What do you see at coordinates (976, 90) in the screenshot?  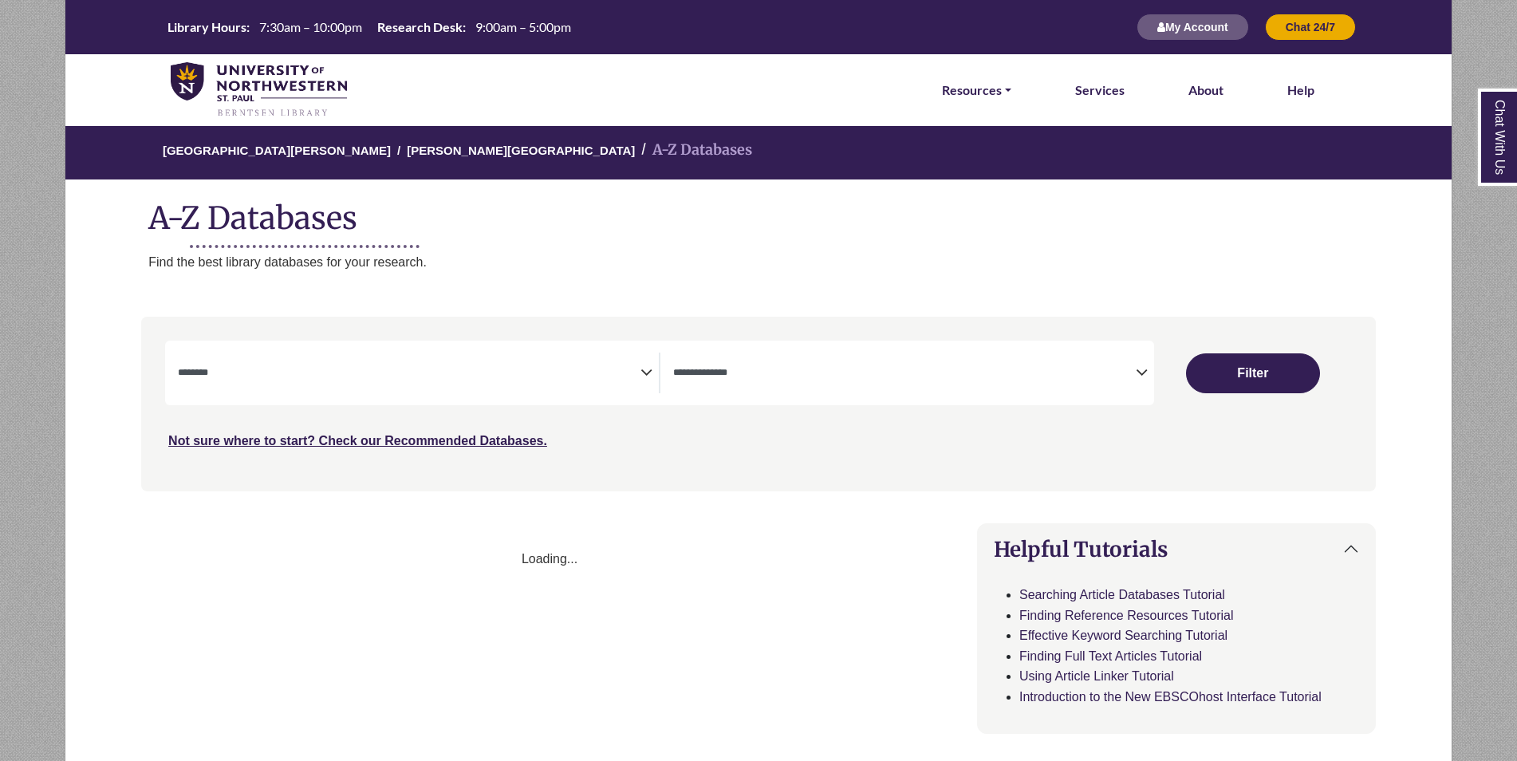 I see `a: Resources` at bounding box center [976, 90].